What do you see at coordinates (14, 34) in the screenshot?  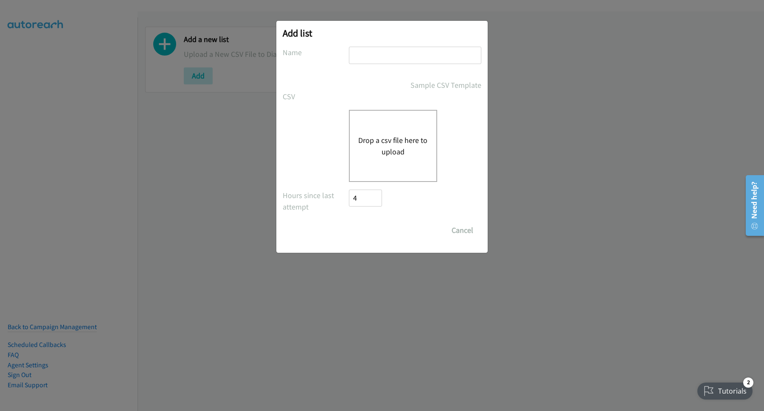 I see `div: Open Resource Center` at bounding box center [14, 34].